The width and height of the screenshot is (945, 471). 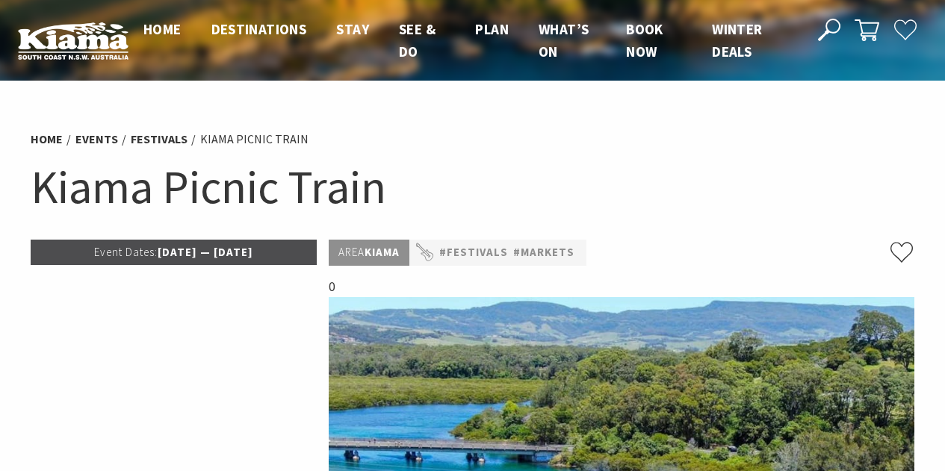 What do you see at coordinates (417, 41) in the screenshot?
I see `a: See & Do` at bounding box center [417, 41].